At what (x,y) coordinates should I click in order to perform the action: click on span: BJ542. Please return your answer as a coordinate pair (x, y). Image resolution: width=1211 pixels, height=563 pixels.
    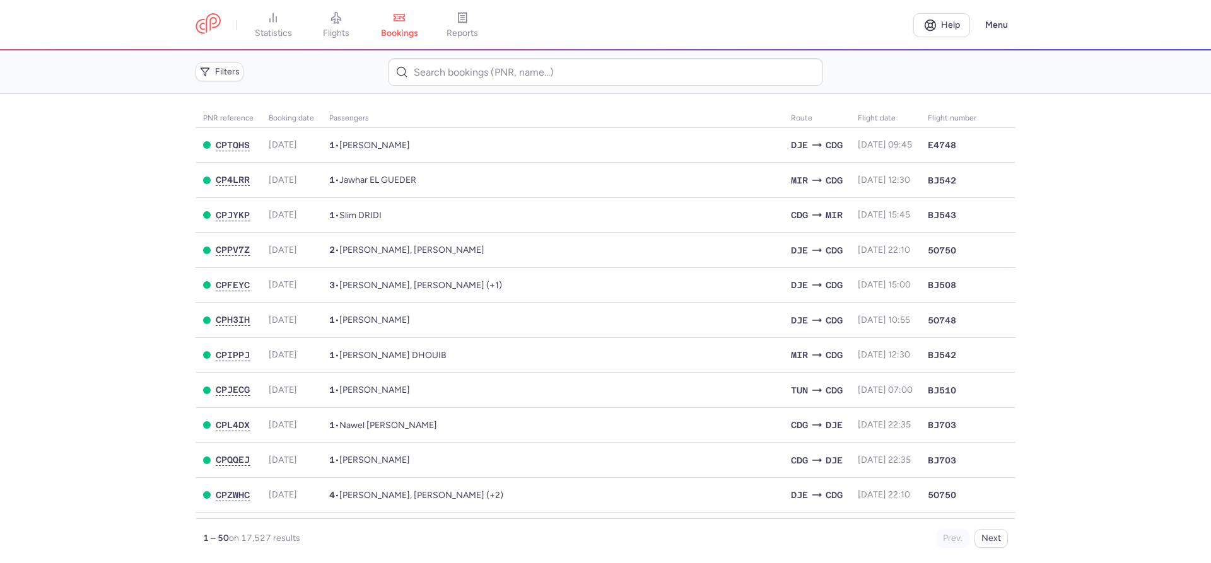
    Looking at the image, I should click on (942, 180).